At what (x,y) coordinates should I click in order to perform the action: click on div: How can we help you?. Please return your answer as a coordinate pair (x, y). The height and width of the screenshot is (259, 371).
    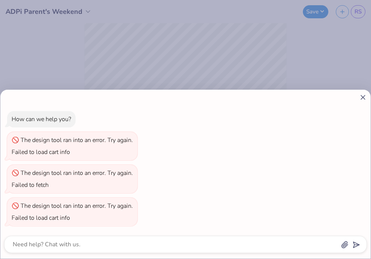
    Looking at the image, I should click on (41, 119).